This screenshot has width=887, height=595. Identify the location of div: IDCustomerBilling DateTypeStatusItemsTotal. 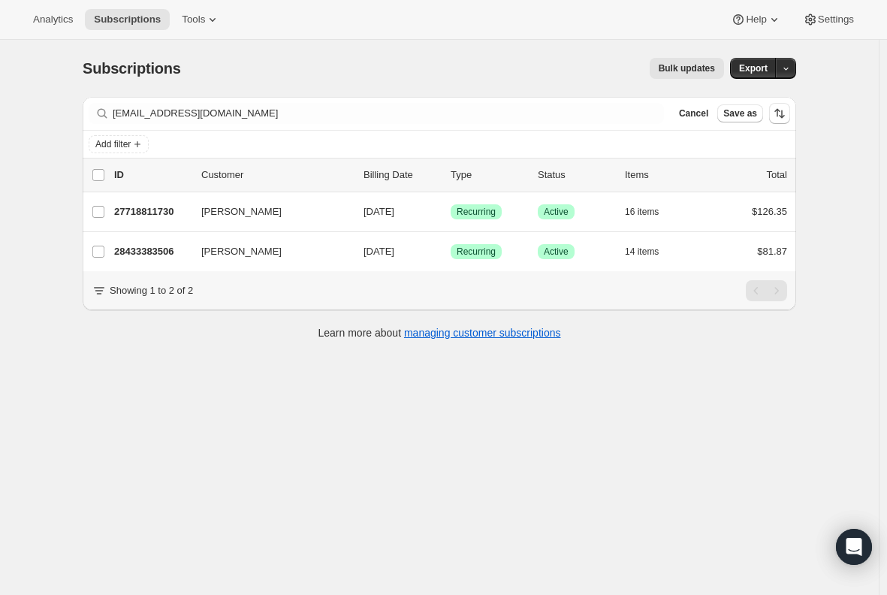
(451, 175).